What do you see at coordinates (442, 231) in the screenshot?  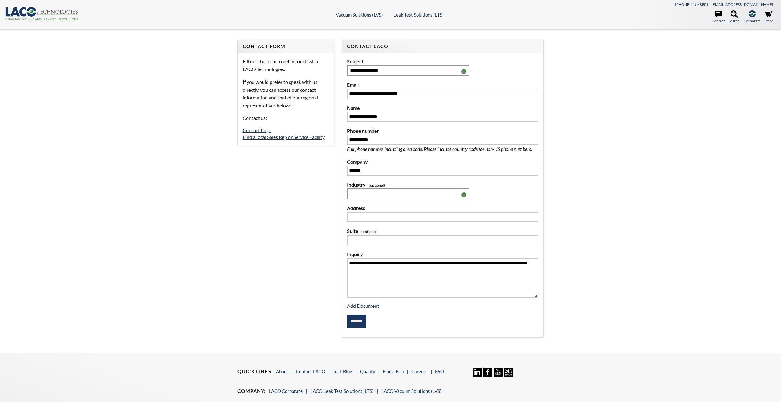 I see `label: Suite` at bounding box center [442, 231].